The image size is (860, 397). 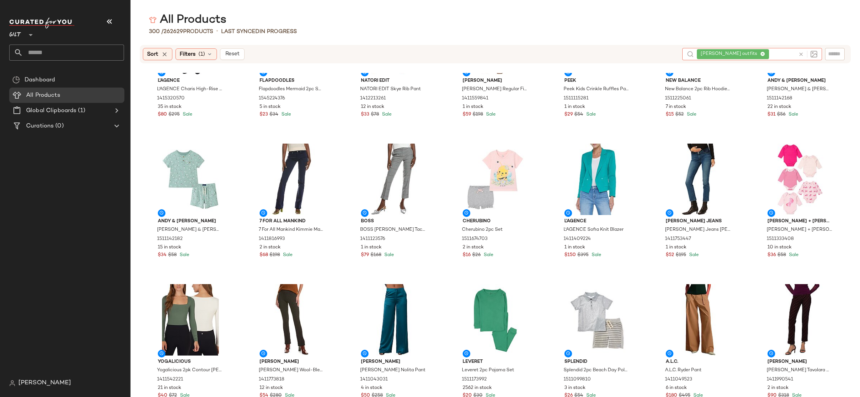 I want to click on span: 1411123576, so click(x=372, y=239).